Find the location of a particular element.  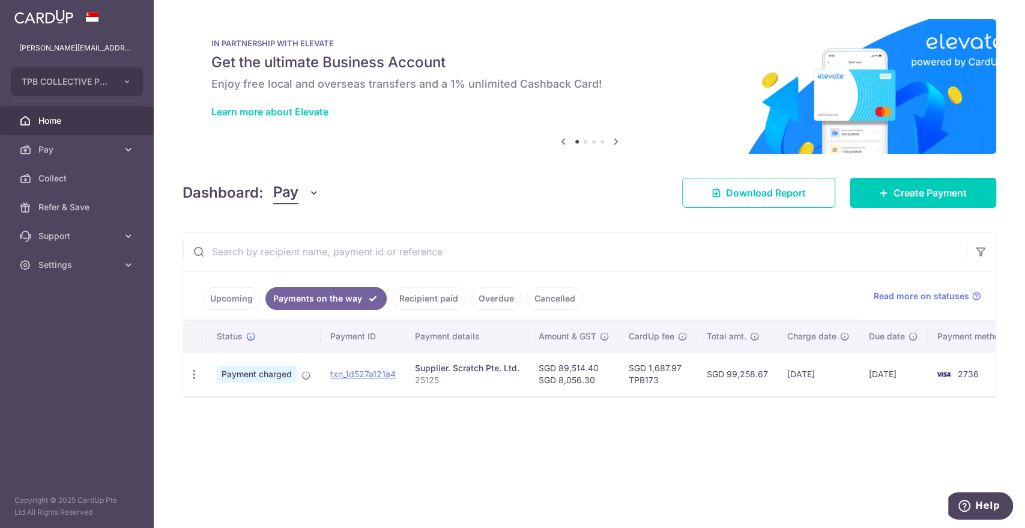

span: 2736 is located at coordinates (968, 374).